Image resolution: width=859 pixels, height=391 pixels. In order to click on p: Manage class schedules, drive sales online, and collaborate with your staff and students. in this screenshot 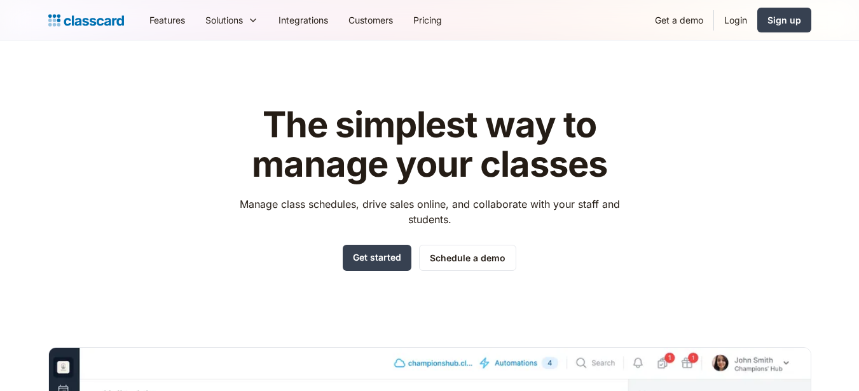, I will do `click(429, 212)`.